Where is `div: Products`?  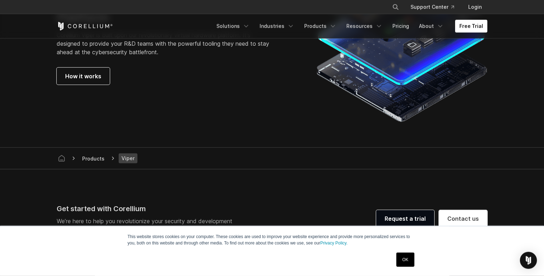
div: Products is located at coordinates (93, 158).